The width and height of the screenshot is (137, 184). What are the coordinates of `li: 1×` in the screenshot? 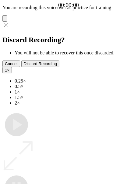 It's located at (75, 92).